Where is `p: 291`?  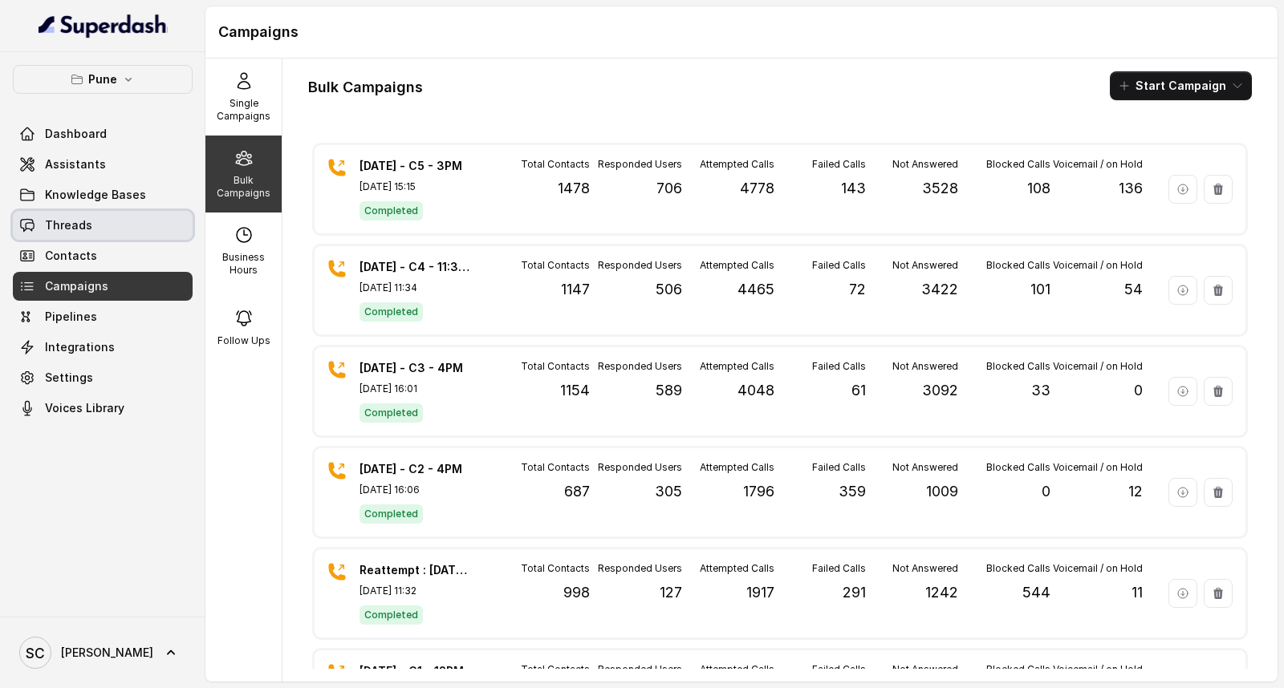
p: 291 is located at coordinates (854, 593).